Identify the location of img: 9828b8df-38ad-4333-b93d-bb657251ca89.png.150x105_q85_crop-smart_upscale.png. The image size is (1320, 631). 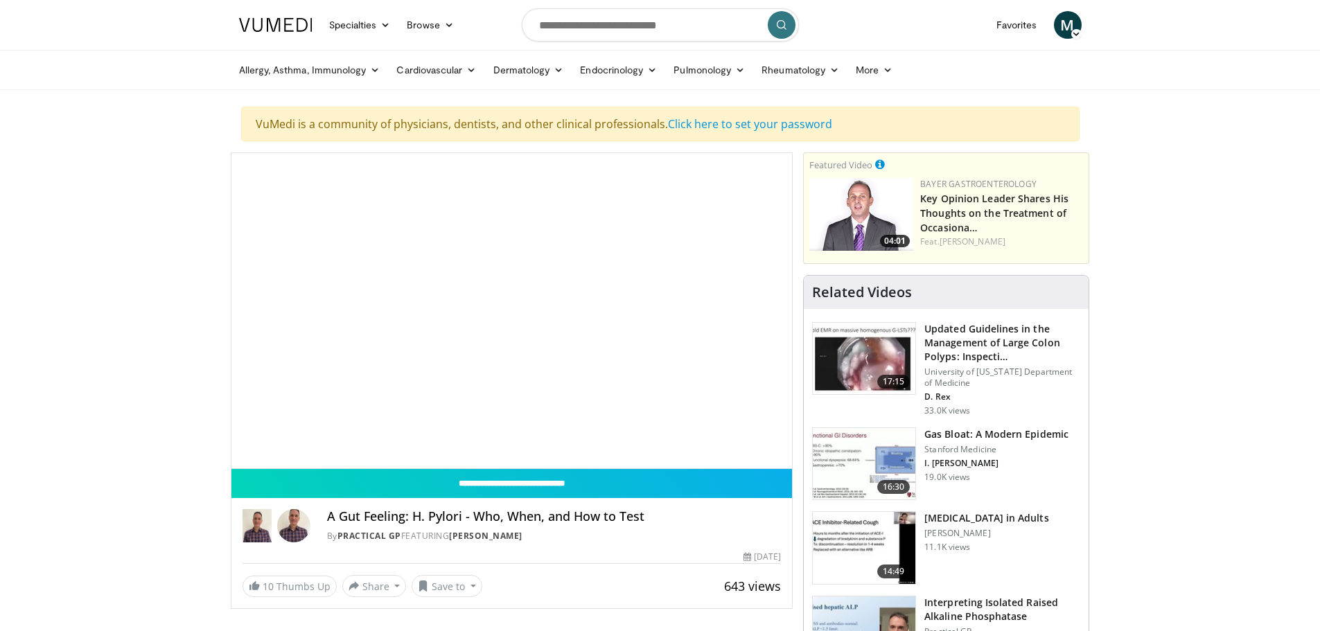
(861, 214).